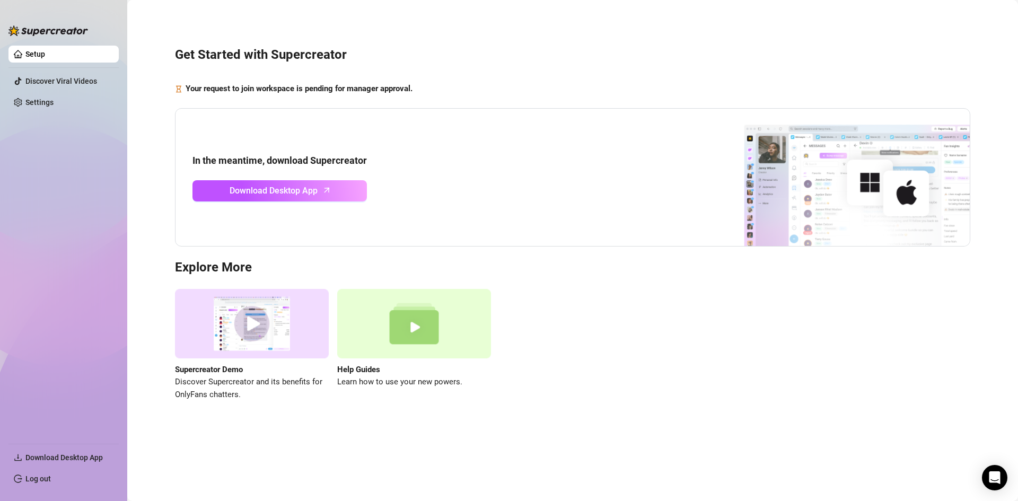  What do you see at coordinates (38, 479) in the screenshot?
I see `a: Log out` at bounding box center [38, 479].